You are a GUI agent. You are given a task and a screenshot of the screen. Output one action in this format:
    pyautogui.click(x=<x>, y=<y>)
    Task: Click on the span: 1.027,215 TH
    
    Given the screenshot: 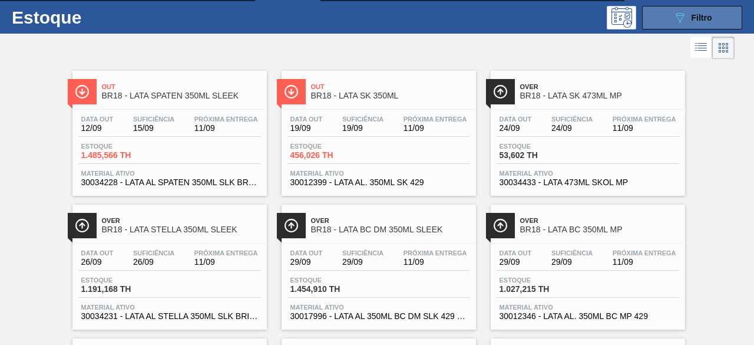 What is the action you would take?
    pyautogui.click(x=541, y=289)
    